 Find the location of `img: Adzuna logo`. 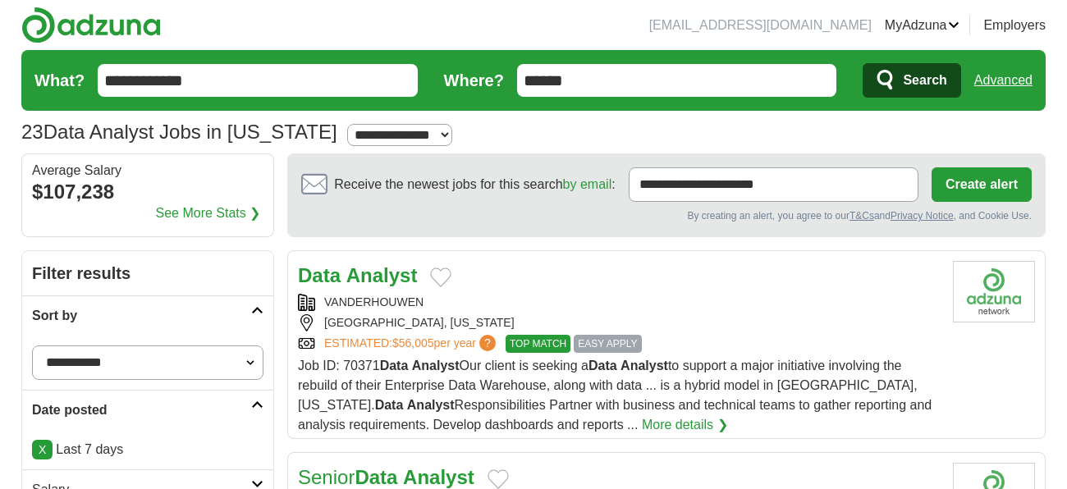

img: Adzuna logo is located at coordinates (91, 25).